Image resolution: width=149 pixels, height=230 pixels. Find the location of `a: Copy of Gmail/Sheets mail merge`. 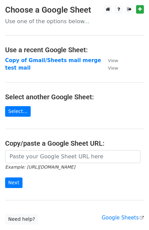

a: Copy of Gmail/Sheets mail merge is located at coordinates (53, 61).